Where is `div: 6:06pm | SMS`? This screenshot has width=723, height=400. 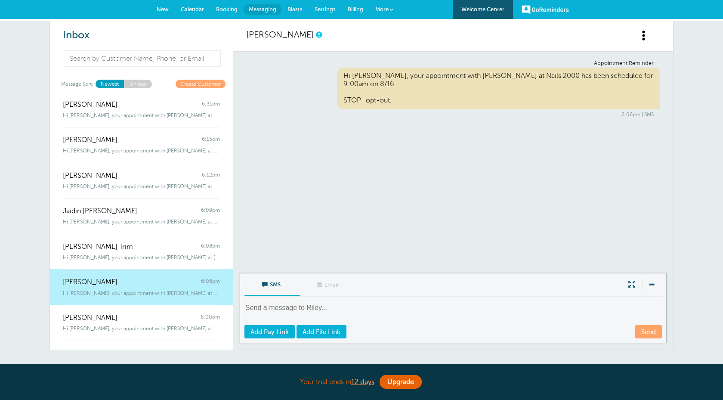 div: 6:06pm | SMS is located at coordinates (453, 114).